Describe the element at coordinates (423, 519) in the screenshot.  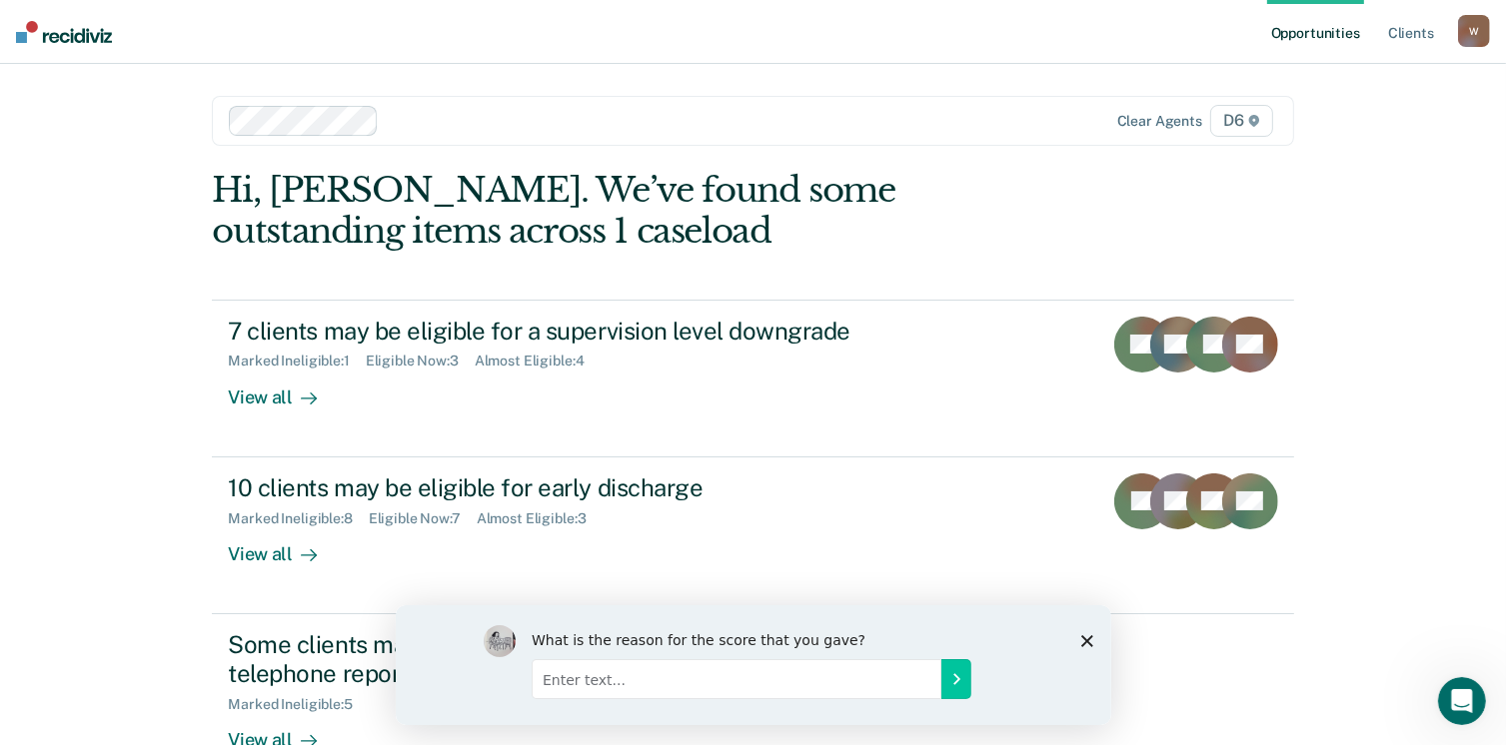
I see `div: Eligible Now : 7` at that location.